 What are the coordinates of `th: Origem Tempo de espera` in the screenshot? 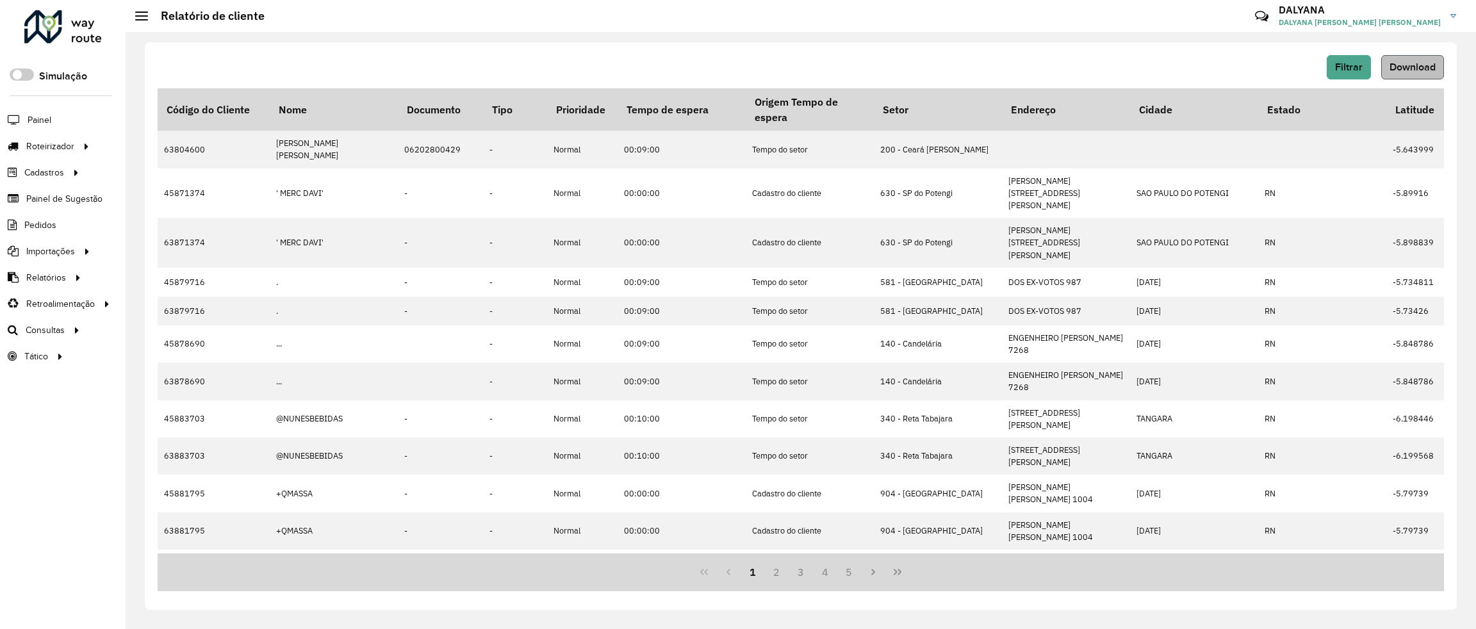 It's located at (810, 110).